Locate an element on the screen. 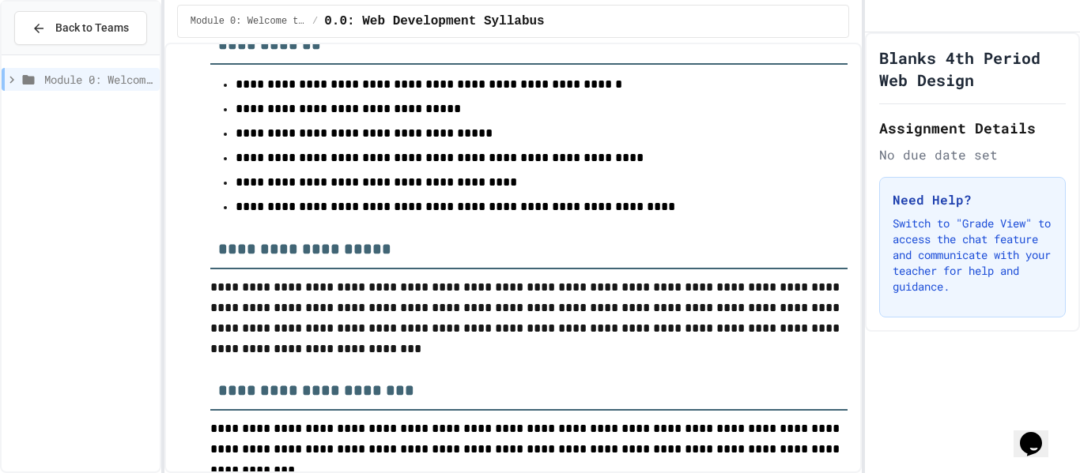 Image resolution: width=1080 pixels, height=473 pixels. p: Switch to "Grade View" to access the chat feature and communicate with your teacher for help and ... is located at coordinates (972, 255).